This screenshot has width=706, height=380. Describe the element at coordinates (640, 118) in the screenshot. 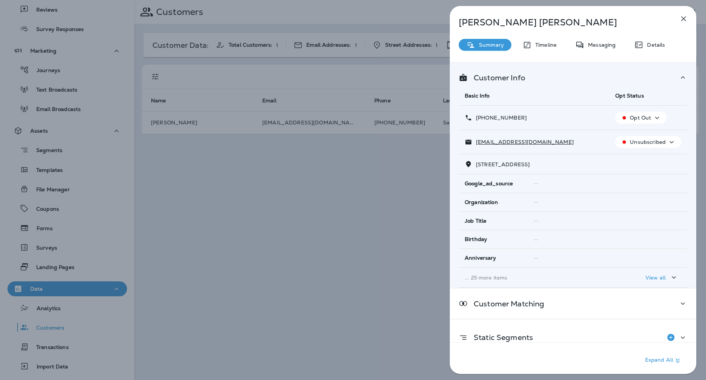

I see `p: Opt Out` at that location.